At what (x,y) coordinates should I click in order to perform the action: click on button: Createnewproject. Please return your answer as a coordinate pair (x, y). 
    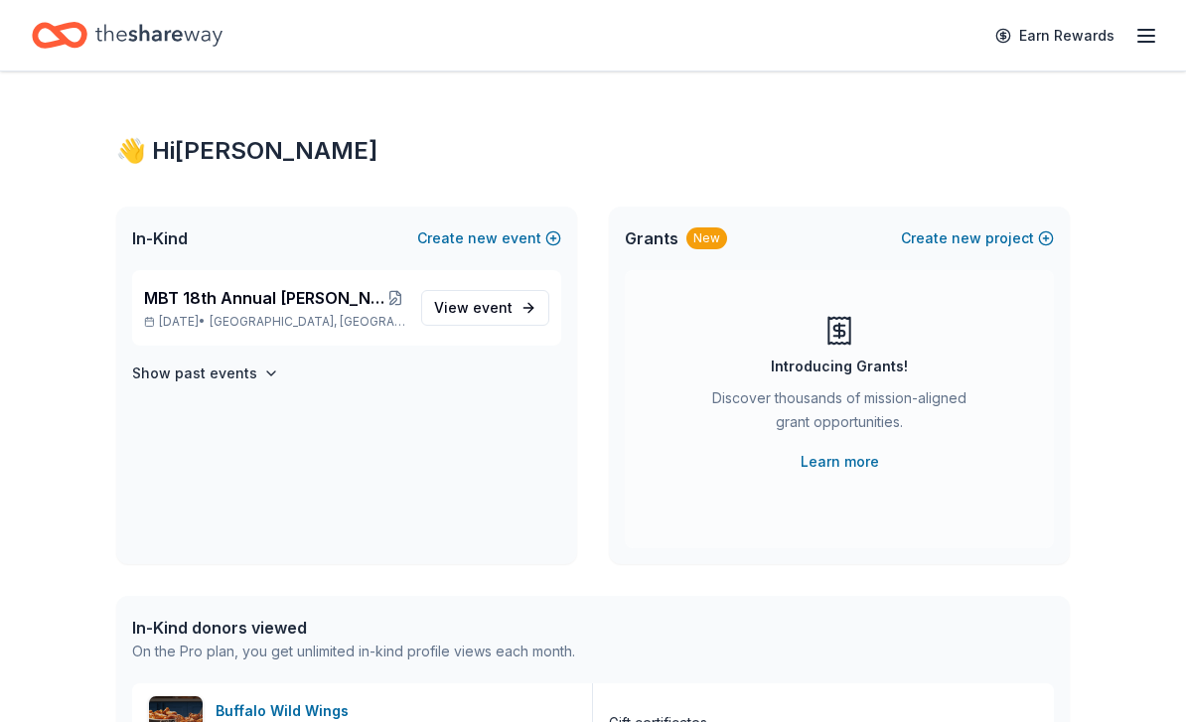
    Looking at the image, I should click on (978, 238).